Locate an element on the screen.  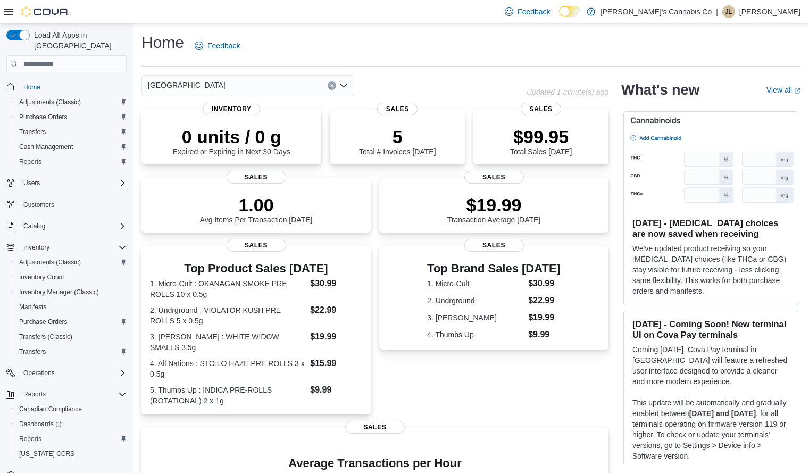
svg: External link is located at coordinates (797, 91).